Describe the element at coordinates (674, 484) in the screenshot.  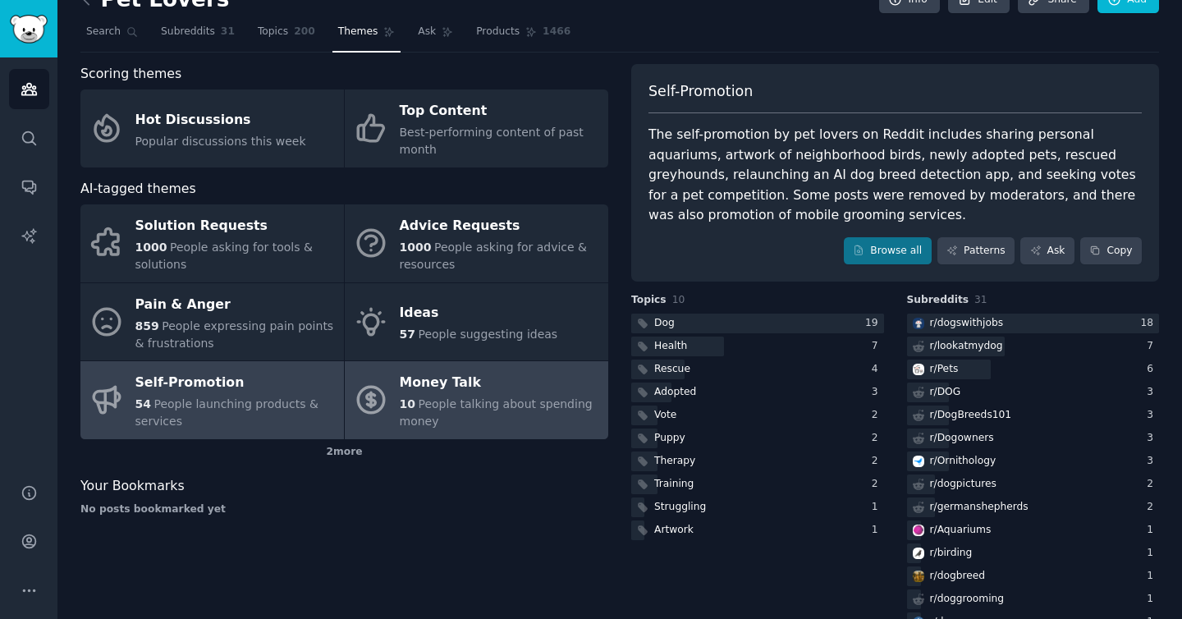
I see `div: Training` at that location.